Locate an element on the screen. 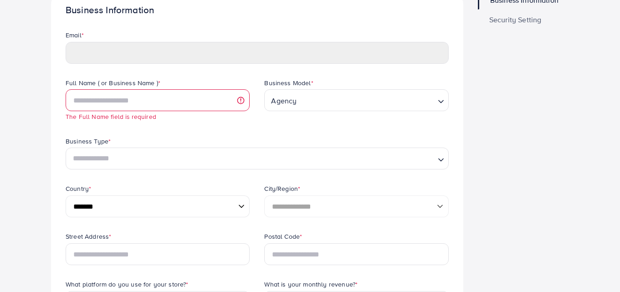 This screenshot has height=292, width=620. label: Country is located at coordinates (78, 189).